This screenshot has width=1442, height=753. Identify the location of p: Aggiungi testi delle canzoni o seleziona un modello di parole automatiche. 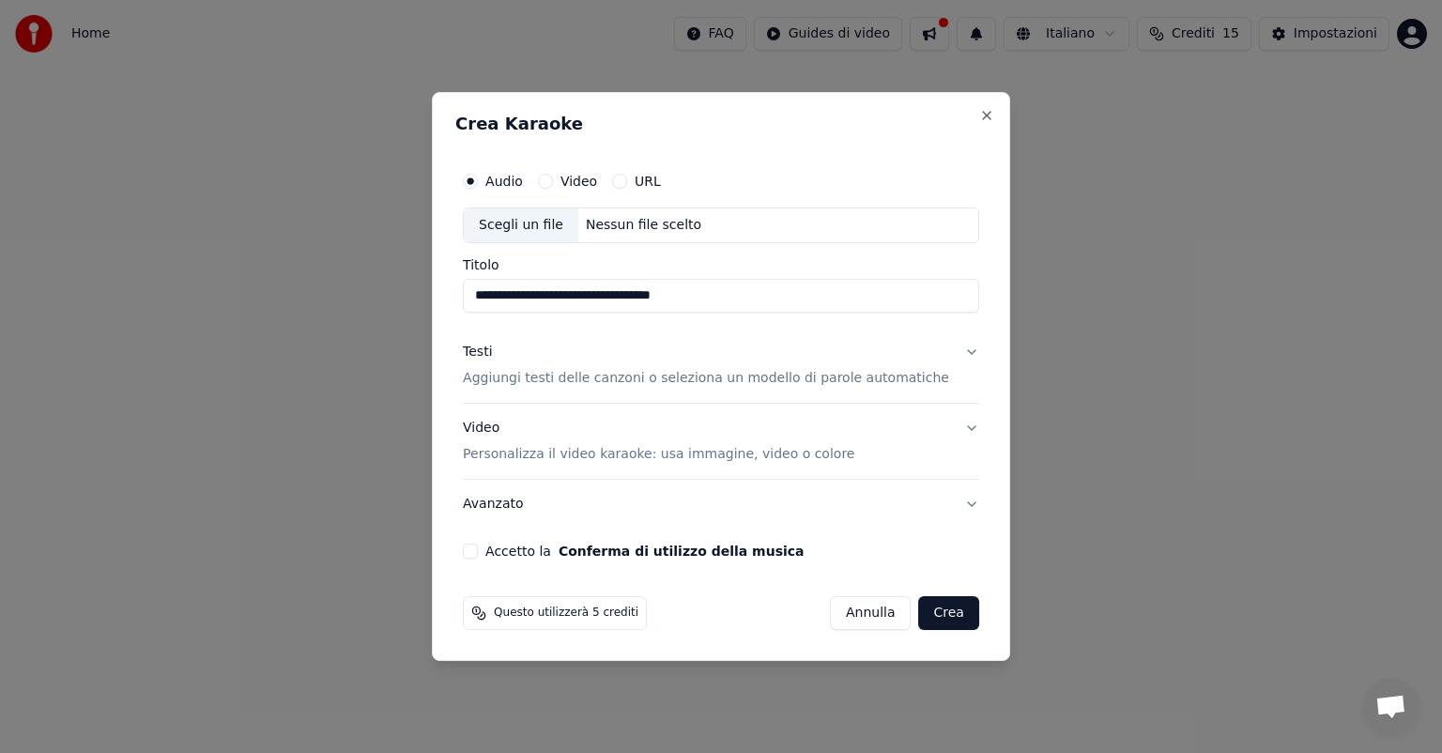
(706, 378).